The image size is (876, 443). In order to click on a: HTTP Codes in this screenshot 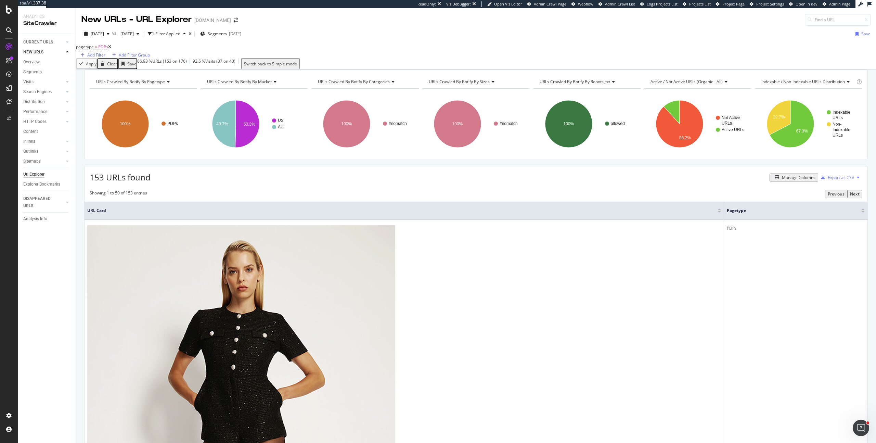, I will do `click(43, 121)`.